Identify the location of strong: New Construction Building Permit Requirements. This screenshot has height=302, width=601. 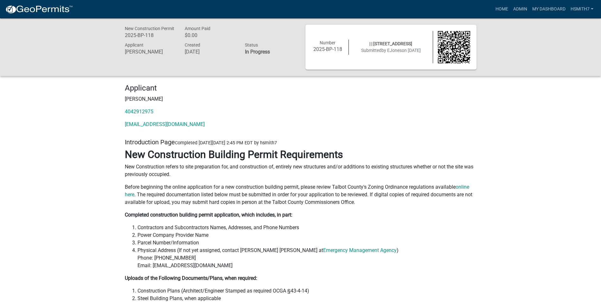
(234, 155).